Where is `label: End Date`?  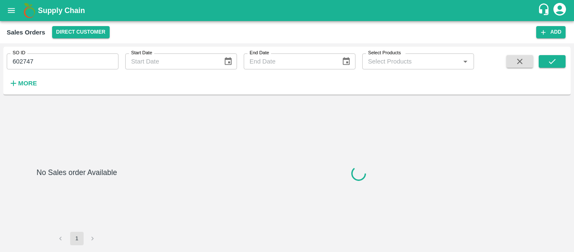 label: End Date is located at coordinates (259, 53).